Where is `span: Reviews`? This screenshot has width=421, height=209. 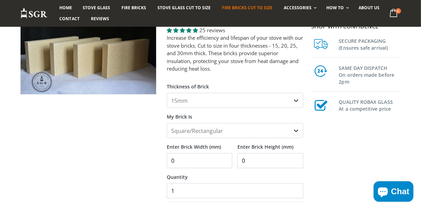 span: Reviews is located at coordinates (100, 19).